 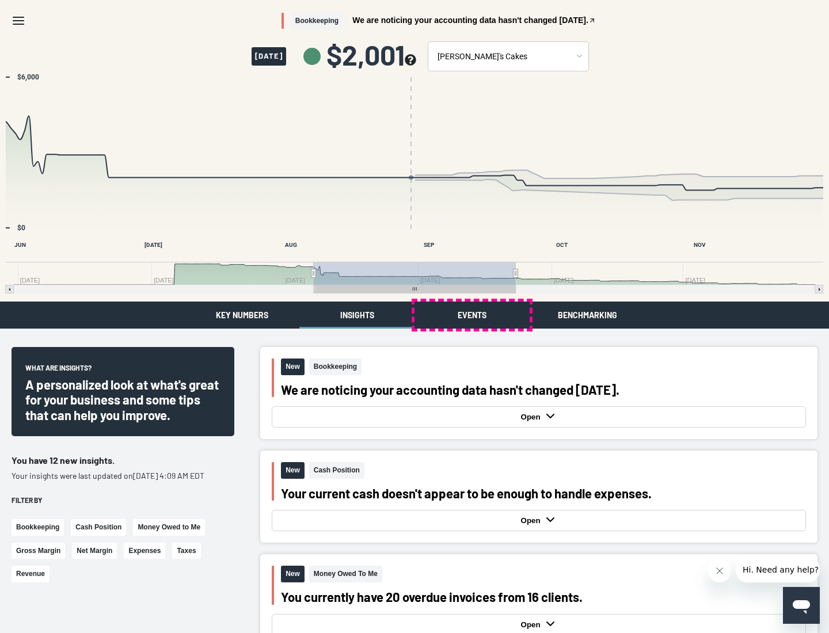 What do you see at coordinates (699, 245) in the screenshot?
I see `text: NOV` at bounding box center [699, 245].